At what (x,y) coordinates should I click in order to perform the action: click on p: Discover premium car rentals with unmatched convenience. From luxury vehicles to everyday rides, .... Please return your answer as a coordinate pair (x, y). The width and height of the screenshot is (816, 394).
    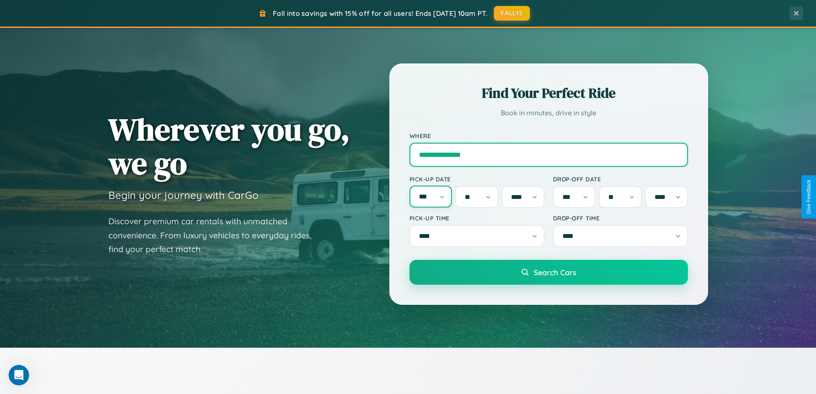
    Looking at the image, I should click on (216, 235).